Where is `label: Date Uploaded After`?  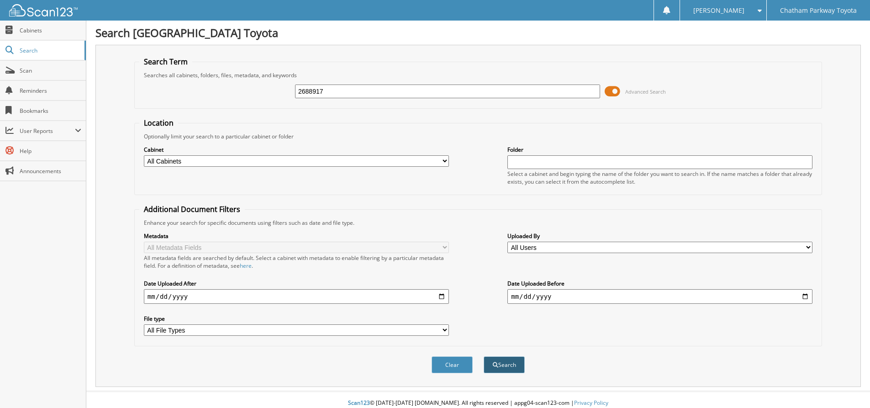
label: Date Uploaded After is located at coordinates (296, 283).